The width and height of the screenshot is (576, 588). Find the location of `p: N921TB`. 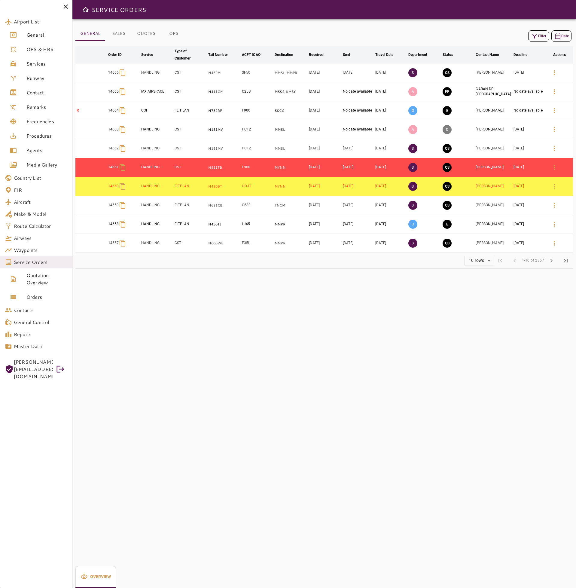

p: N921TB is located at coordinates (224, 167).